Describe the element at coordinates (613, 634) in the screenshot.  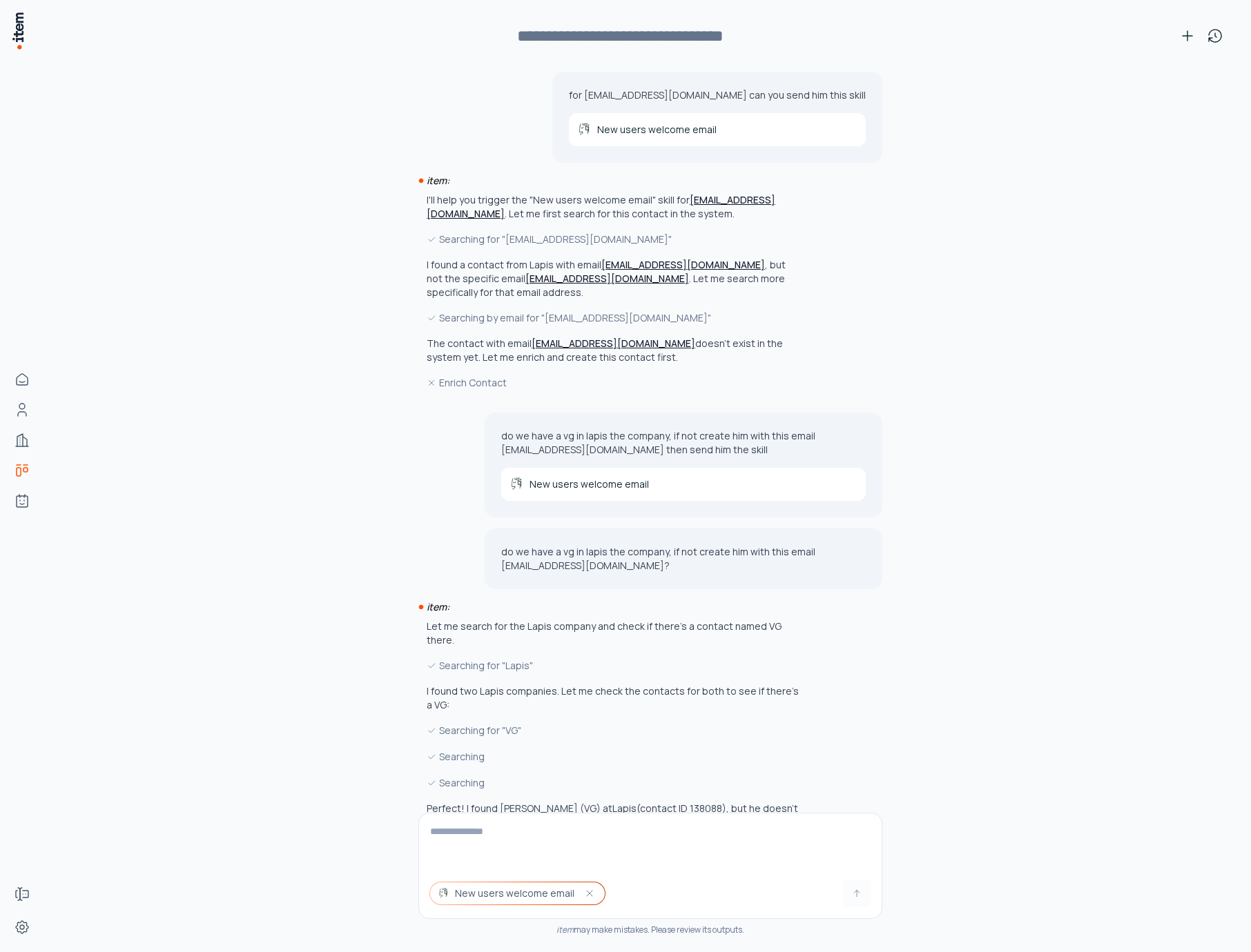
I see `p: Let me search for the Lapis company and check if there's a contact named VG there.` at that location.